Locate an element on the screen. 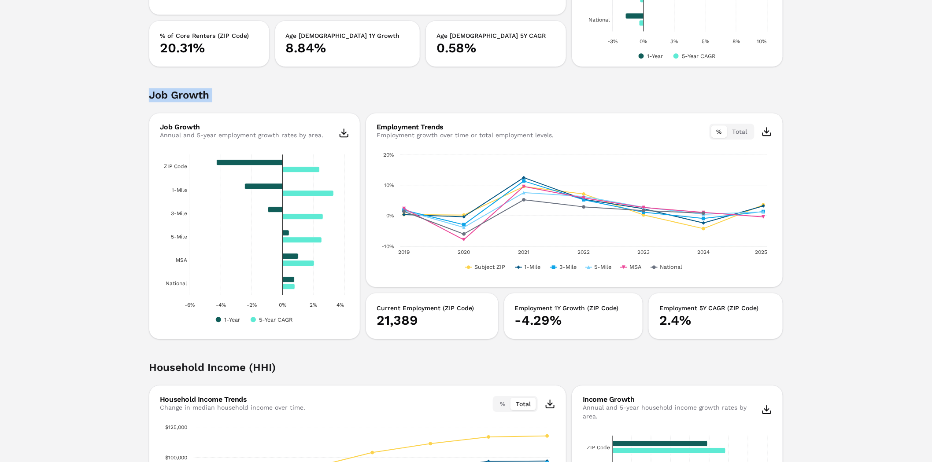 The width and height of the screenshot is (932, 462). path: 2023, 0.0163. National. is located at coordinates (644, 211).